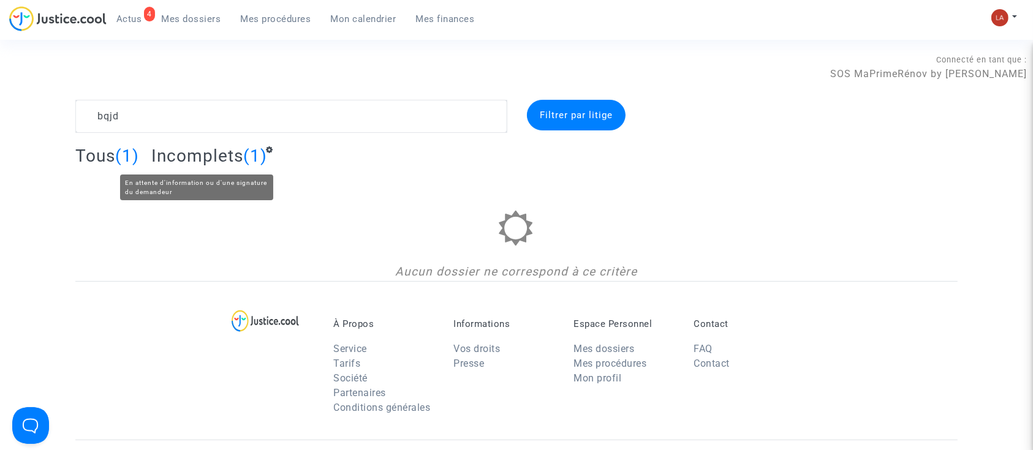 The height and width of the screenshot is (450, 1033). I want to click on a: FAQ, so click(702, 348).